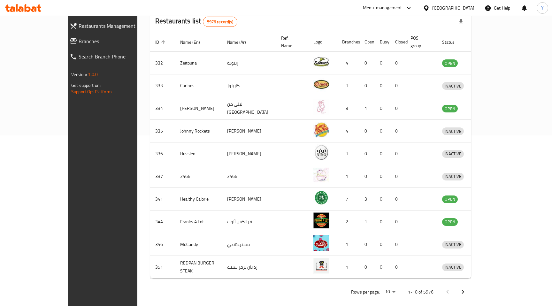  What do you see at coordinates (421, 292) in the screenshot?
I see `p: 1-10 of 5976` at bounding box center [421, 292].